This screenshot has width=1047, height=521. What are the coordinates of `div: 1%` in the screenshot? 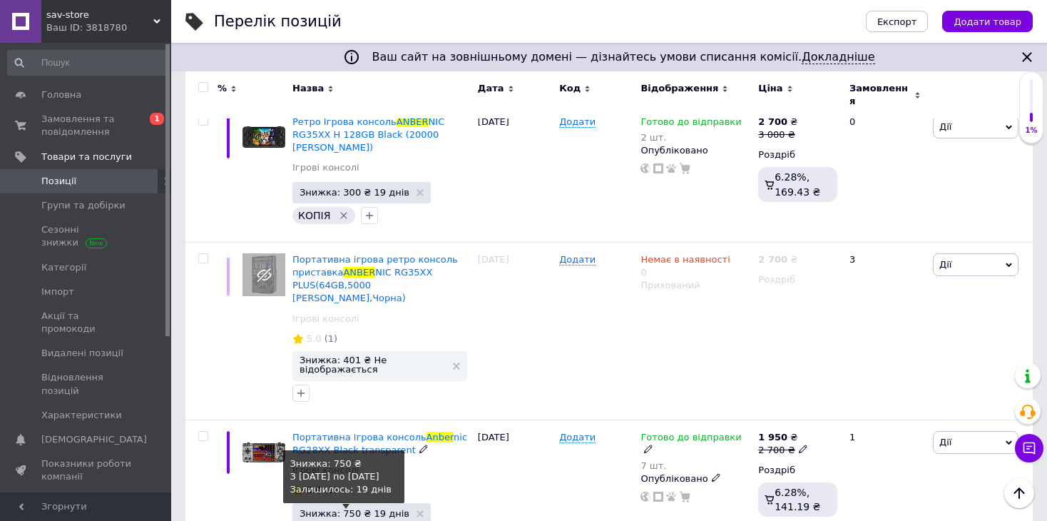 It's located at (1031, 130).